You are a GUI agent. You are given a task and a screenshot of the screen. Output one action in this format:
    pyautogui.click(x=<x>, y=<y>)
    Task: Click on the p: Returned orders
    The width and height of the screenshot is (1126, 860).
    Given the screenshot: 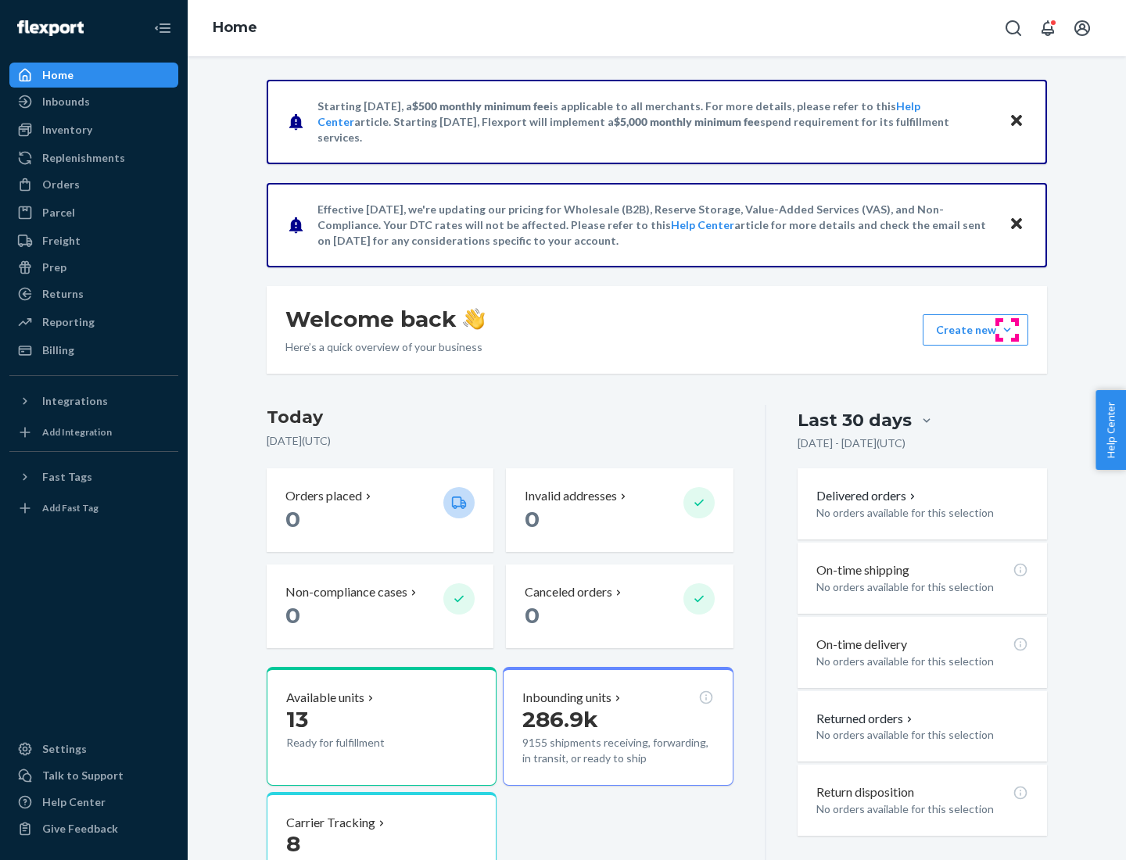 What is the action you would take?
    pyautogui.click(x=866, y=719)
    